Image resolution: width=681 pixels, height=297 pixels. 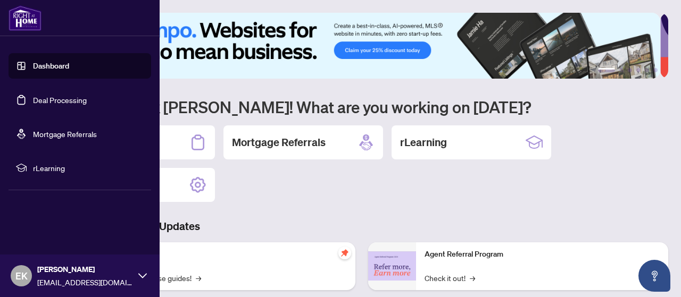 I want to click on h2: Mortgage Referrals, so click(x=279, y=143).